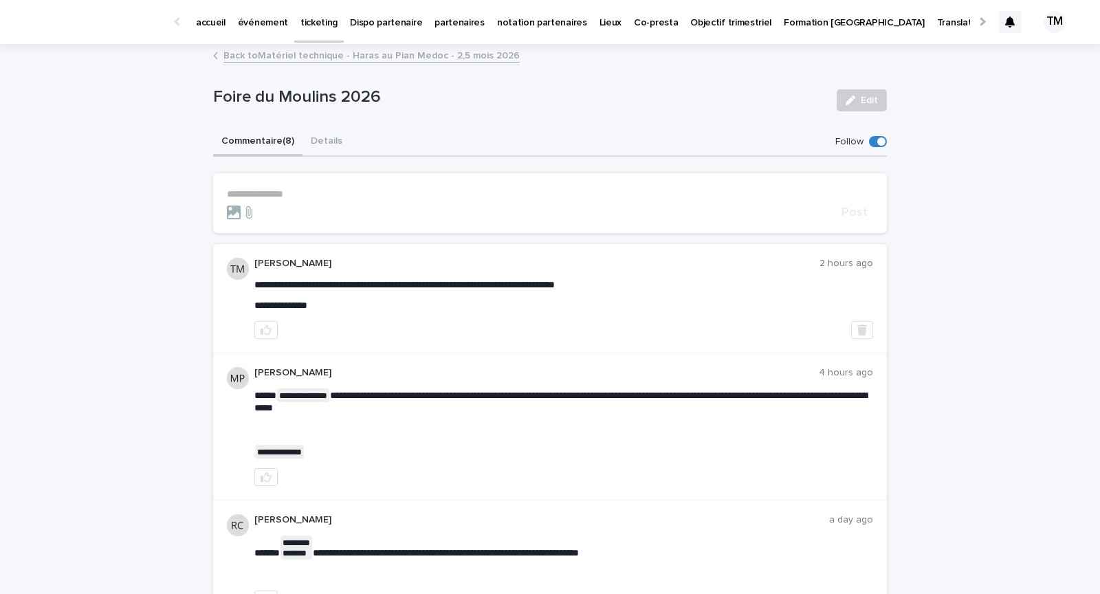 The width and height of the screenshot is (1100, 594). Describe the element at coordinates (861, 100) in the screenshot. I see `button: Edit` at that location.